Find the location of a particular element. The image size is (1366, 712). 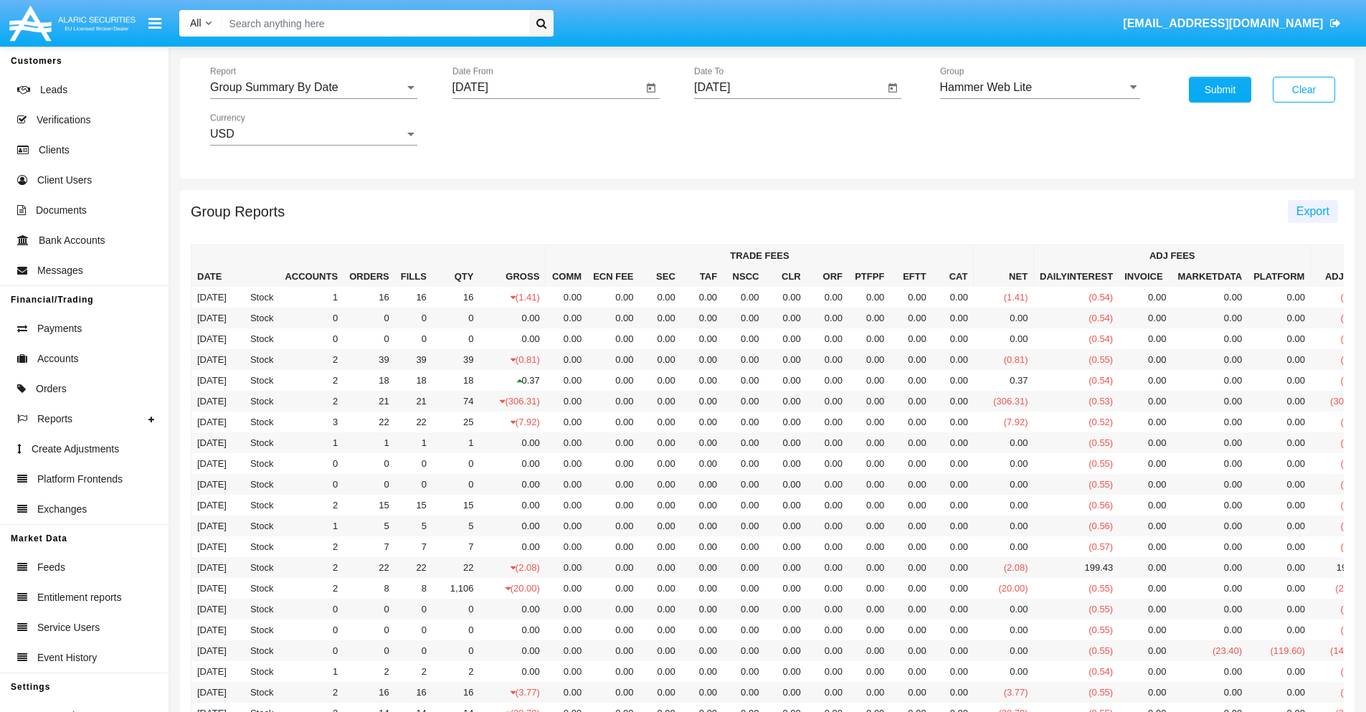

th: dailyInterest is located at coordinates (1076, 276).